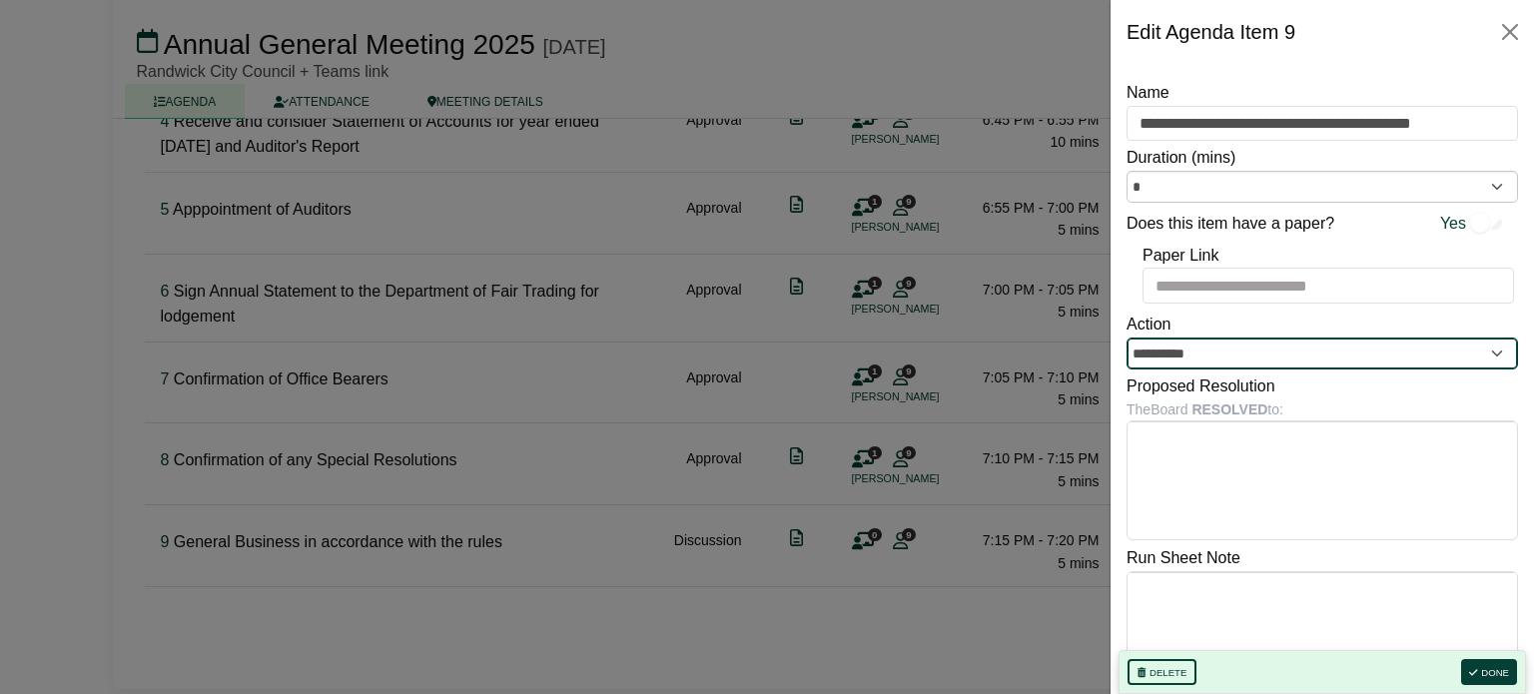 This screenshot has width=1534, height=694. Describe the element at coordinates (1322, 409) in the screenshot. I see `div: The Board to:` at that location.